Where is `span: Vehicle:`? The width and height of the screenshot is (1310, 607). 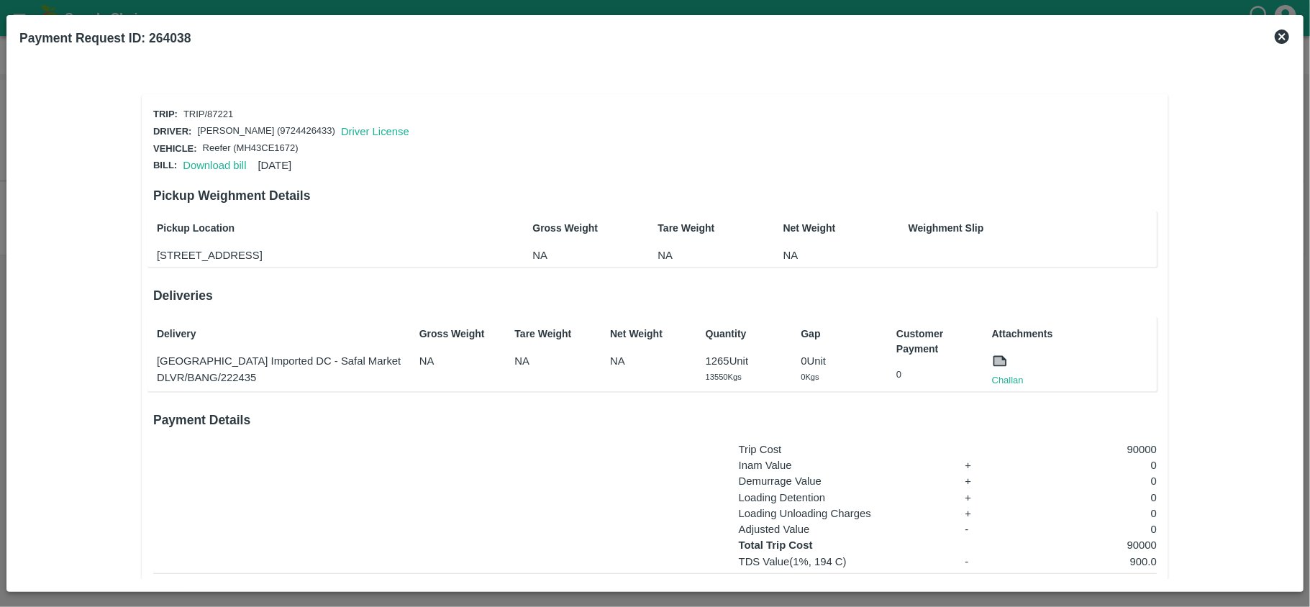
span: Vehicle: is located at coordinates (175, 148).